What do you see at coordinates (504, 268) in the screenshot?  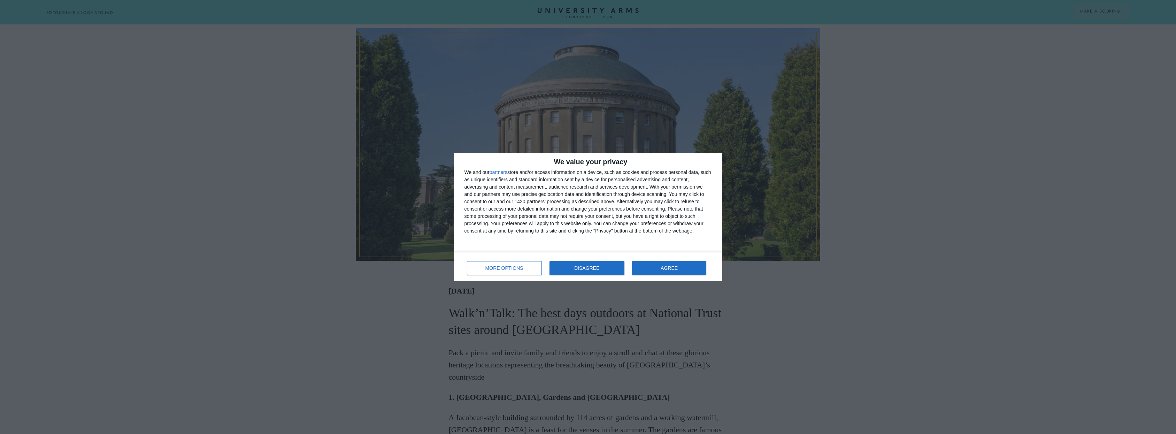 I see `span: MORE OPTIONS` at bounding box center [504, 268].